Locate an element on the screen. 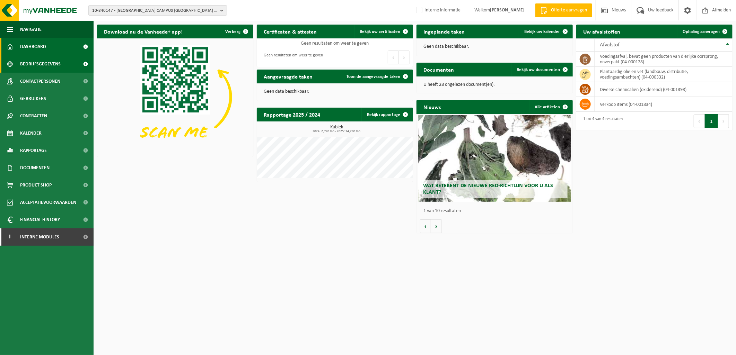 The image size is (736, 355). label: Interne informatie is located at coordinates (438, 10).